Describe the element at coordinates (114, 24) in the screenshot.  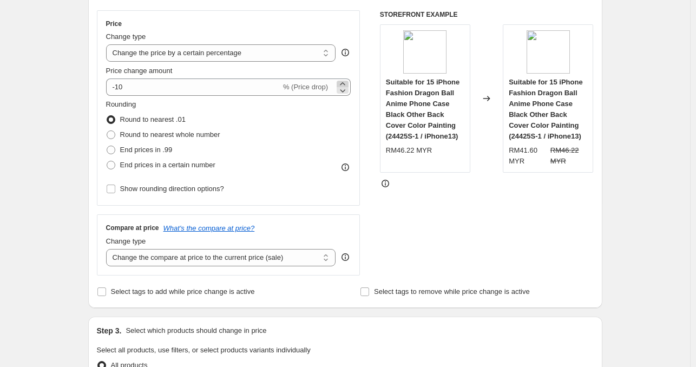
I see `h3: Price` at that location.